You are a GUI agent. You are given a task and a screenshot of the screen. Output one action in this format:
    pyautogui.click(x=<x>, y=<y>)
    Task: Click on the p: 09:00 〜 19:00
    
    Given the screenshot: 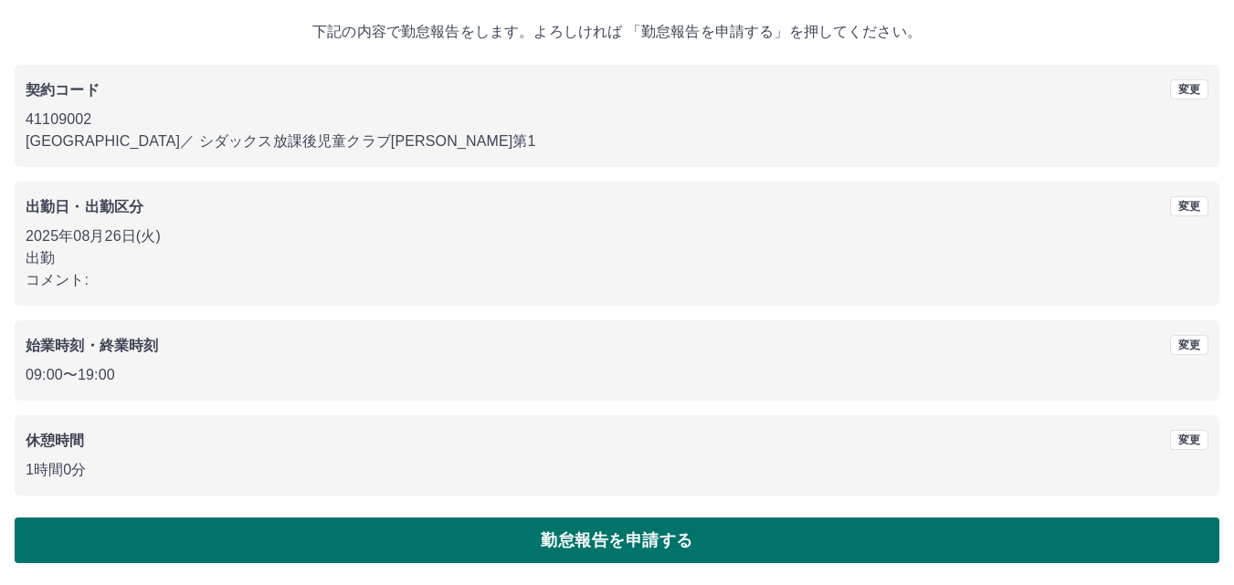 What is the action you would take?
    pyautogui.click(x=616, y=375)
    